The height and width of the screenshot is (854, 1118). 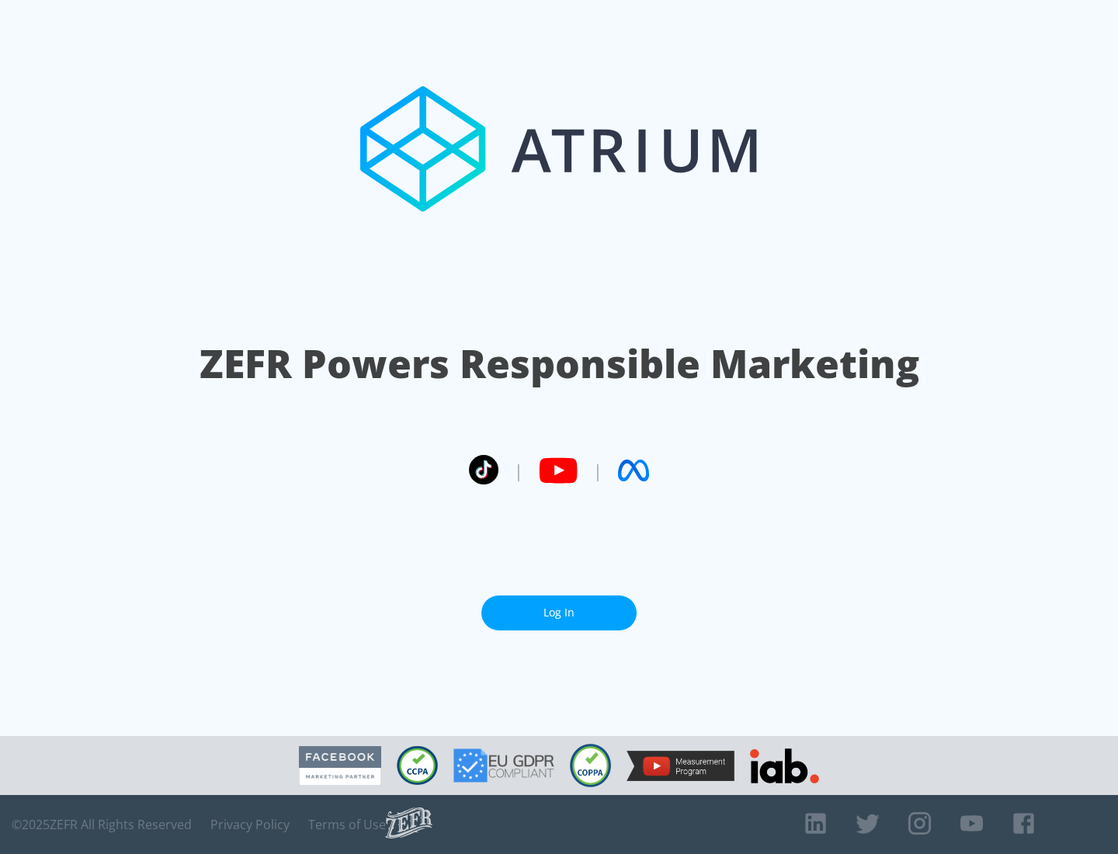 What do you see at coordinates (250, 825) in the screenshot?
I see `a: Privacy Policy` at bounding box center [250, 825].